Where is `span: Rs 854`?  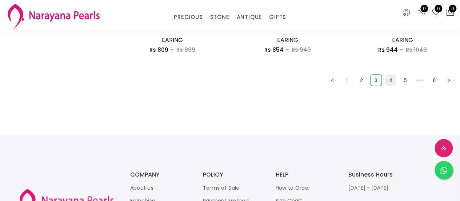 span: Rs 854 is located at coordinates (274, 49).